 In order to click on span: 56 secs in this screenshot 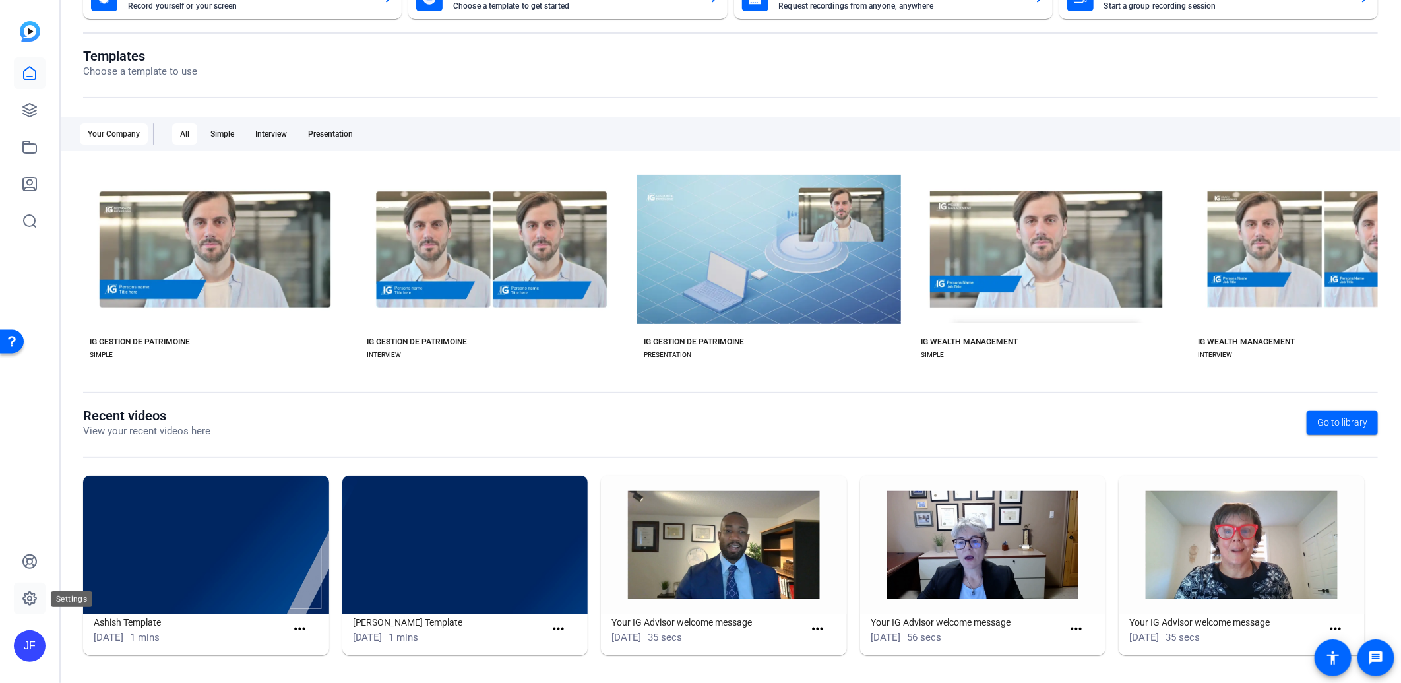, I will do `click(924, 637)`.